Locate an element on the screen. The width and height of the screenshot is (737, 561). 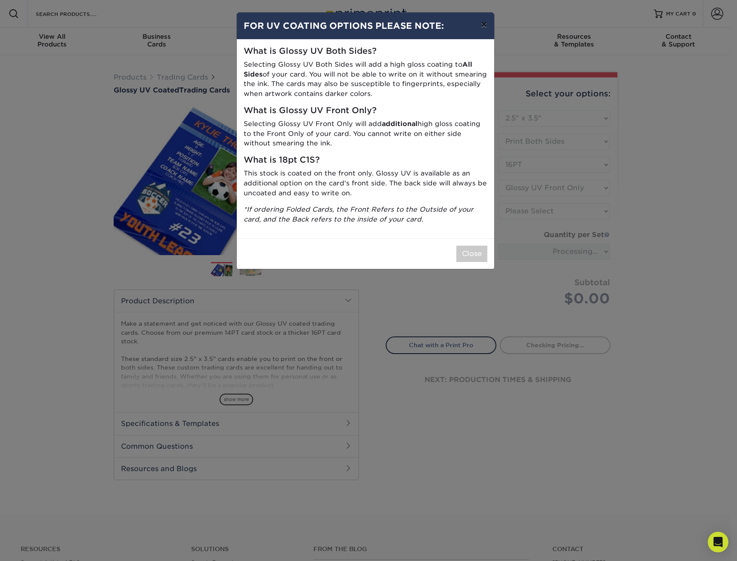
div: Open Intercom Messenger is located at coordinates (718, 542).